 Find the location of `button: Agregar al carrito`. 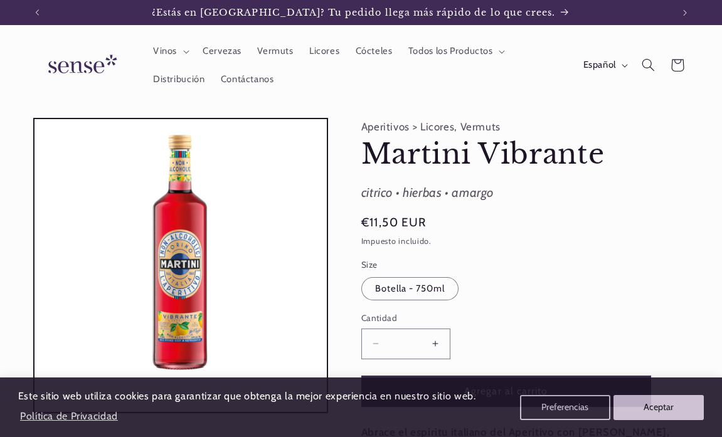

button: Agregar al carrito is located at coordinates (506, 391).